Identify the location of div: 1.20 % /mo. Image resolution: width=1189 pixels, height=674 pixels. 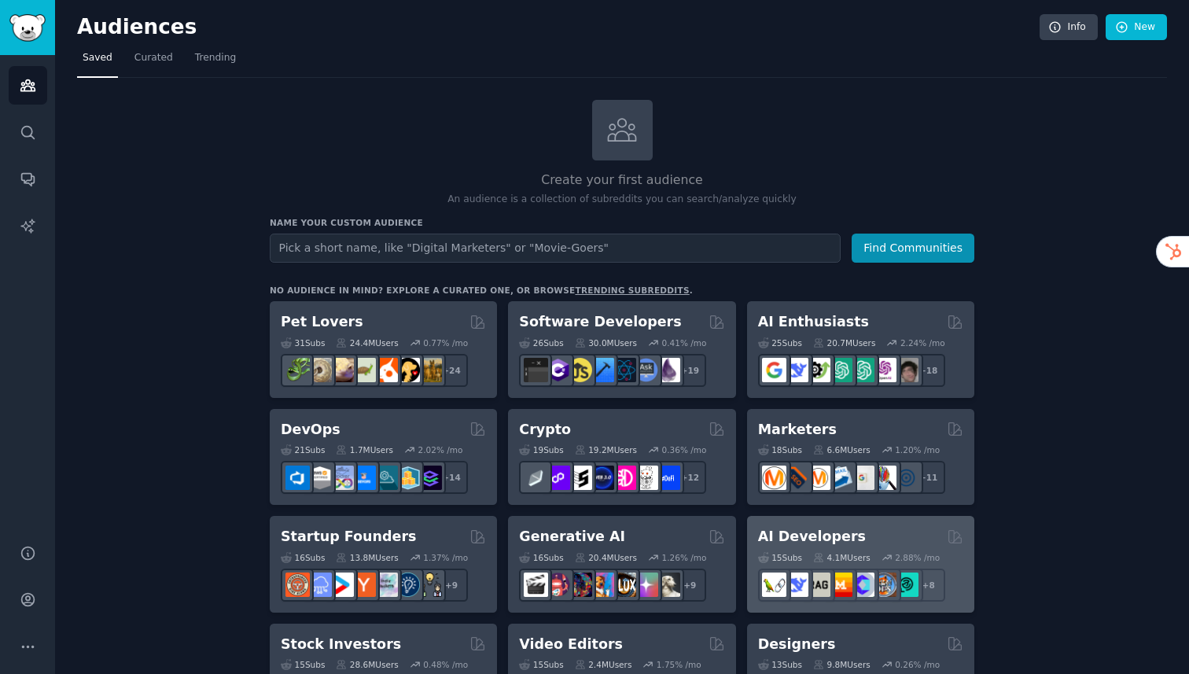
(917, 450).